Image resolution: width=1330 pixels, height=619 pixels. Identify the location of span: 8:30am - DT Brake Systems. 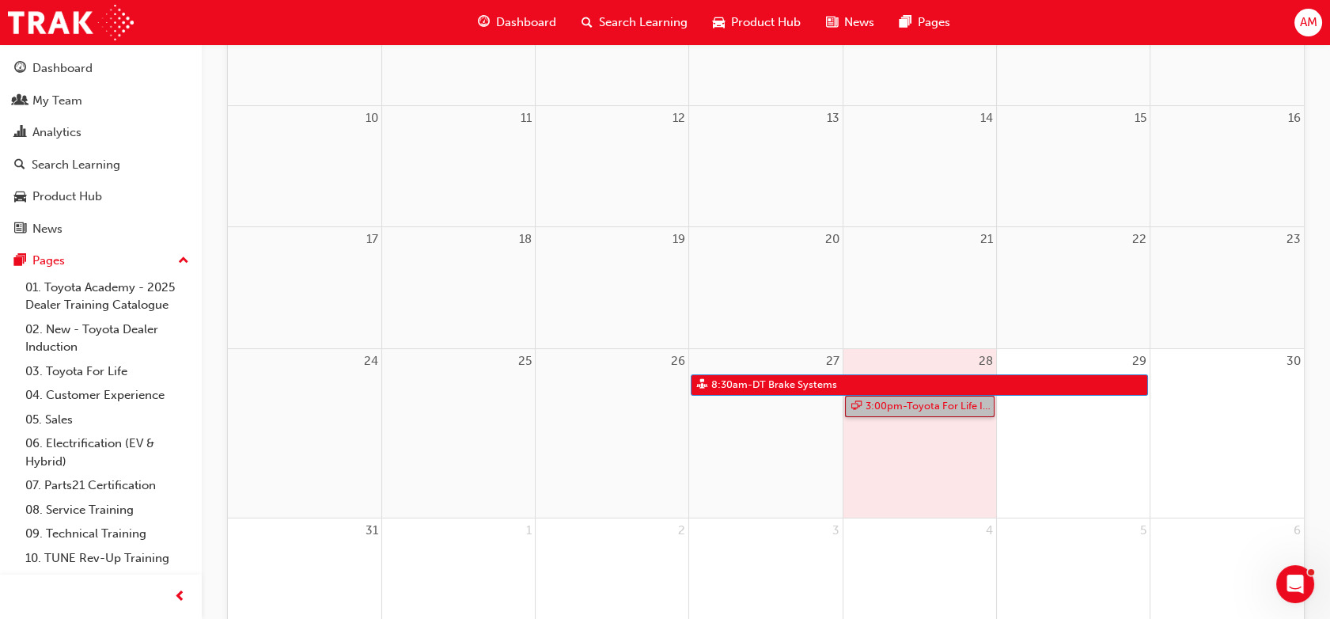
(774, 385).